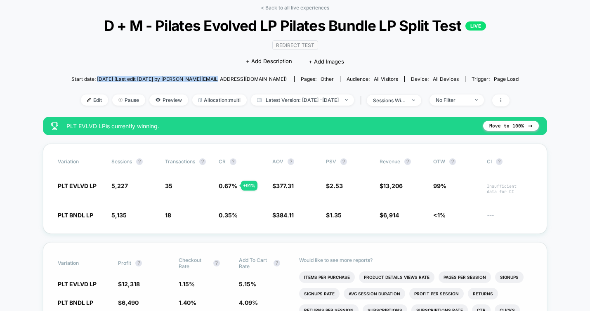 The image size is (590, 311). What do you see at coordinates (390, 161) in the screenshot?
I see `span: Revenue` at bounding box center [390, 161].